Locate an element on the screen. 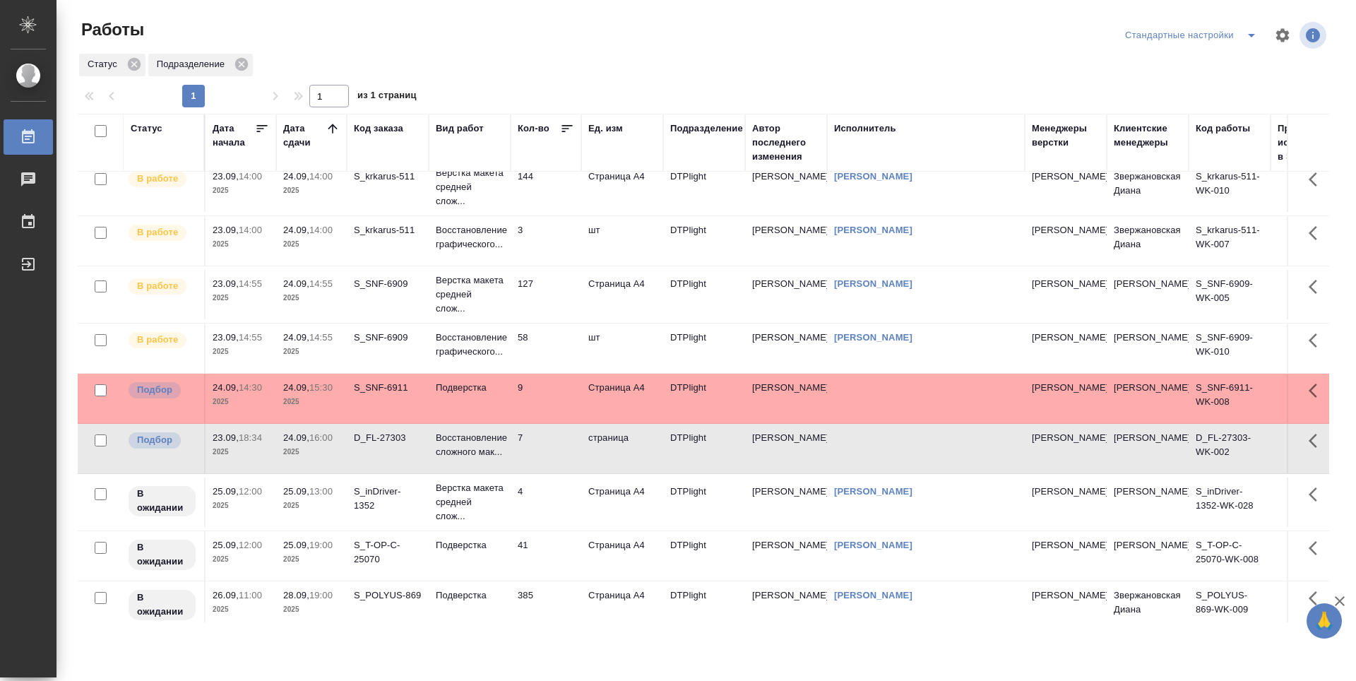 This screenshot has height=681, width=1356. p: 14:30 is located at coordinates (250, 387).